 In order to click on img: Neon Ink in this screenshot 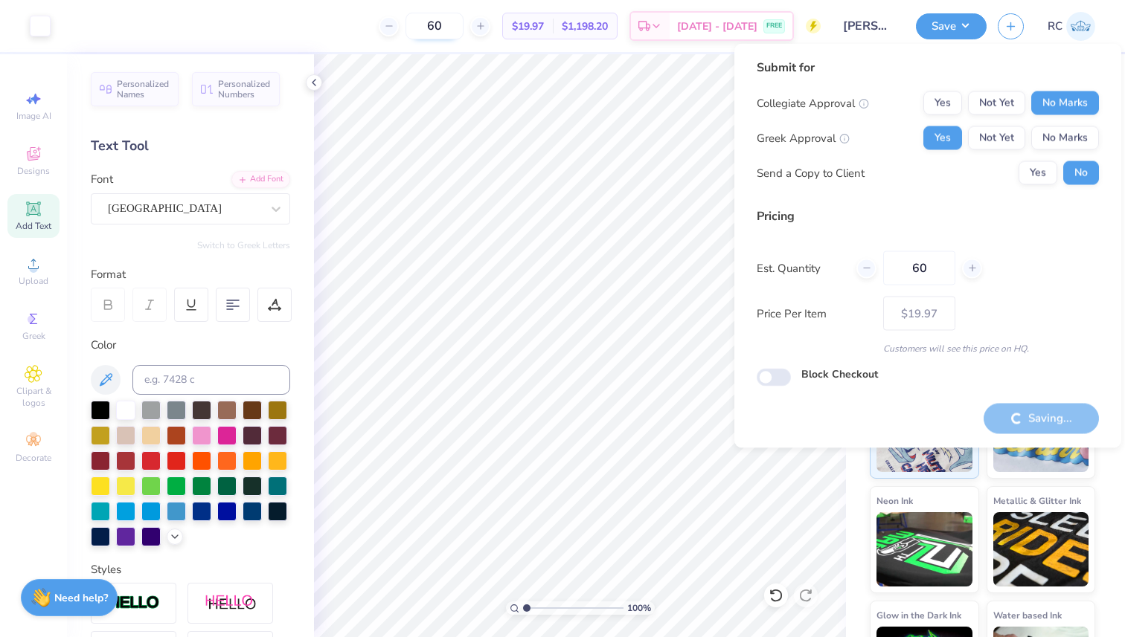, I will do `click(924, 550)`.